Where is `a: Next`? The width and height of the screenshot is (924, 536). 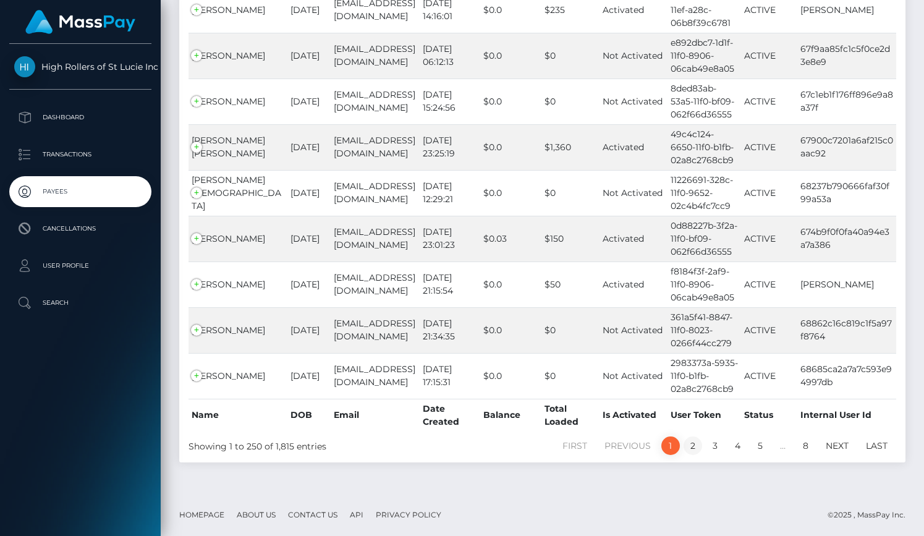
a: Next is located at coordinates (837, 446).